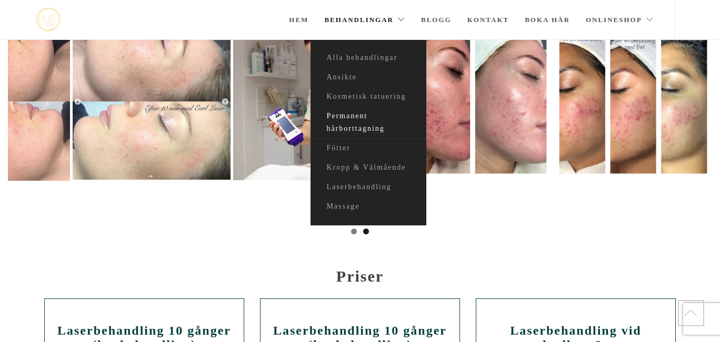 This screenshot has width=720, height=342. I want to click on a: Onlineshop, so click(619, 20).